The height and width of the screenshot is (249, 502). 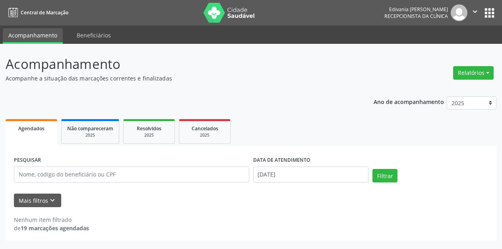 I want to click on label: DATA DE ATENDIMENTO, so click(x=282, y=160).